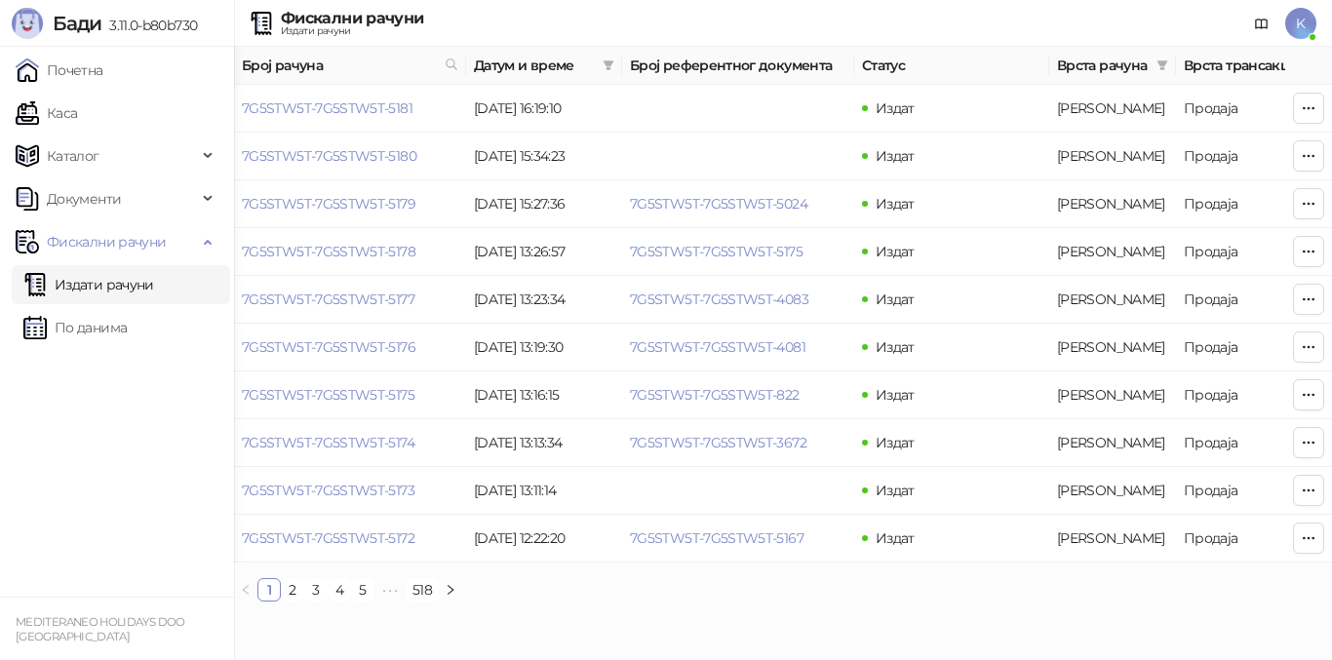 The width and height of the screenshot is (1332, 660). What do you see at coordinates (316, 590) in the screenshot?
I see `li: 3` at bounding box center [316, 590].